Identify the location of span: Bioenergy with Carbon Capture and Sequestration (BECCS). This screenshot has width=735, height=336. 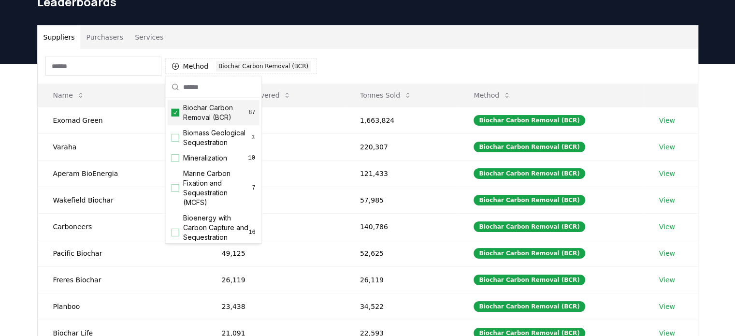
(216, 232).